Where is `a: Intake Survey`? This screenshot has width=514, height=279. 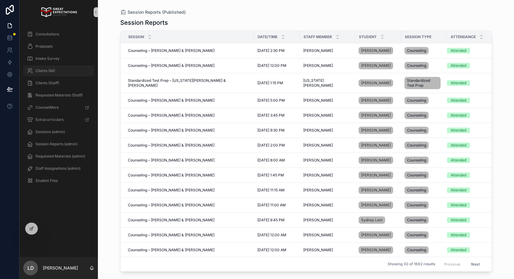 a: Intake Survey is located at coordinates (59, 59).